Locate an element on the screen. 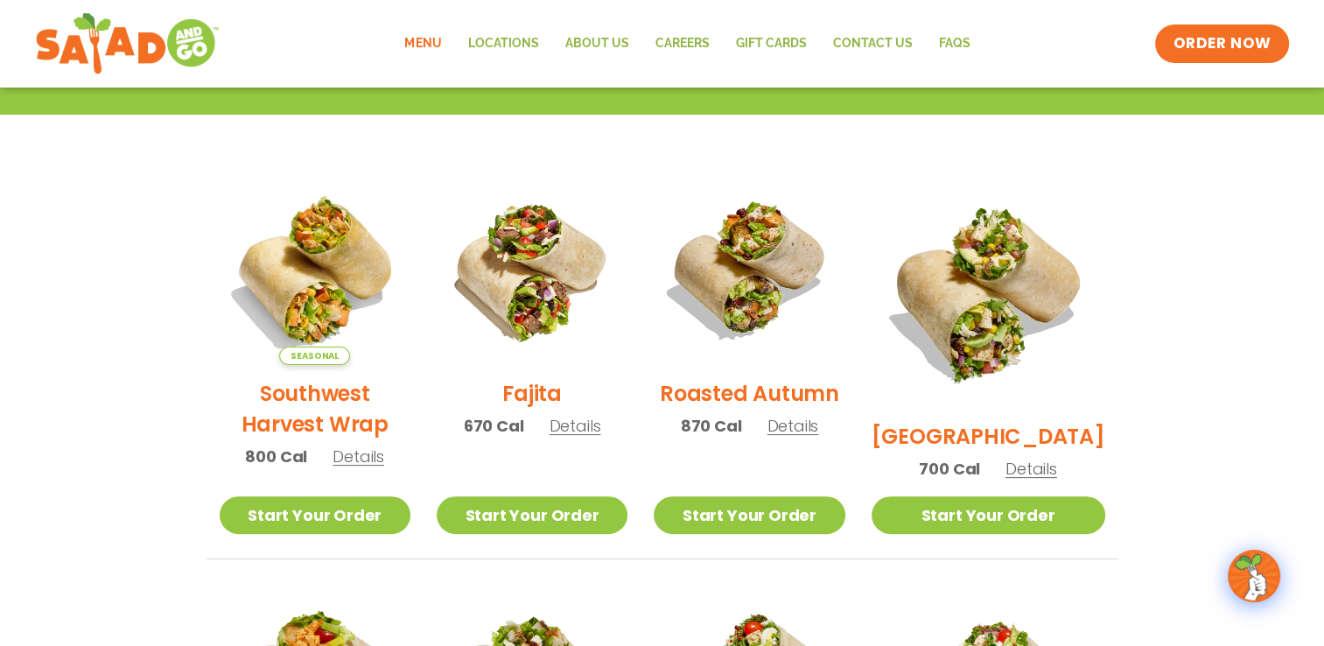 This screenshot has height=646, width=1324. a: Menu is located at coordinates (423, 44).